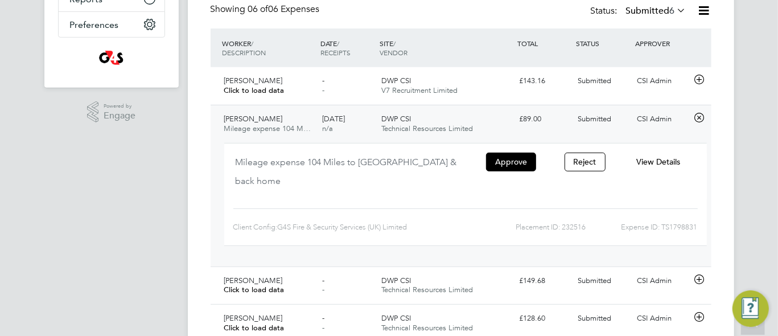 The height and width of the screenshot is (336, 778). Describe the element at coordinates (658, 162) in the screenshot. I see `span: View Details` at that location.